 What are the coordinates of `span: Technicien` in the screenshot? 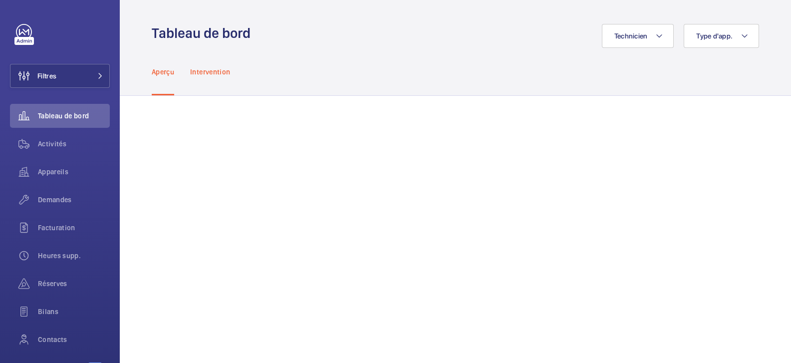 It's located at (630, 36).